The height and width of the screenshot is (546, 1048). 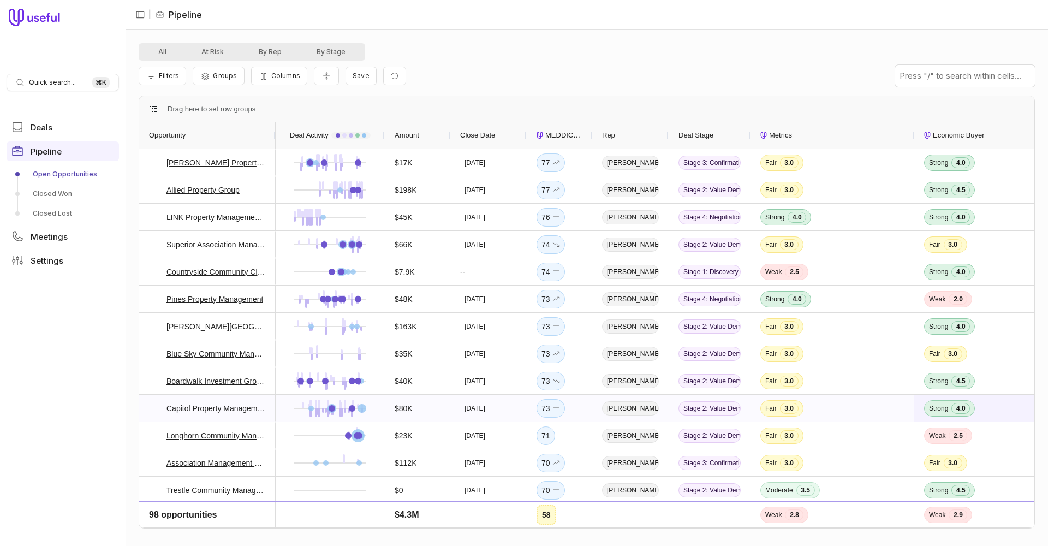 What do you see at coordinates (101, 82) in the screenshot?
I see `kbd: ⌘ K` at bounding box center [101, 82].